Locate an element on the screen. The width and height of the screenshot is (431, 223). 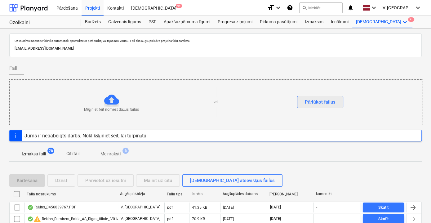
div: Apakšuzņēmuma līgumi is located at coordinates (187, 22).